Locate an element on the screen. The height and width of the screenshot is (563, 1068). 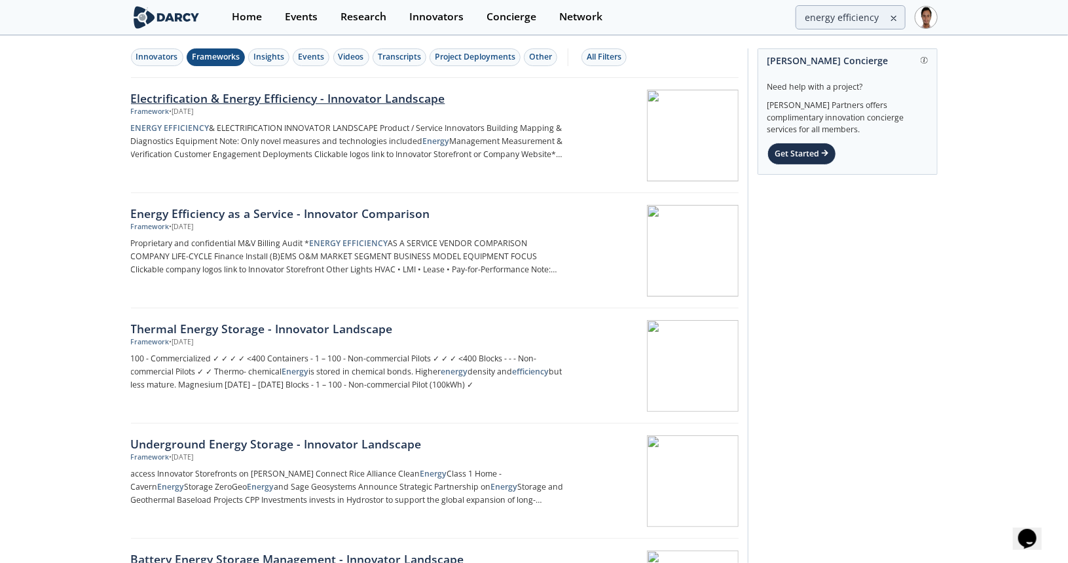
div: Research is located at coordinates (363, 17).